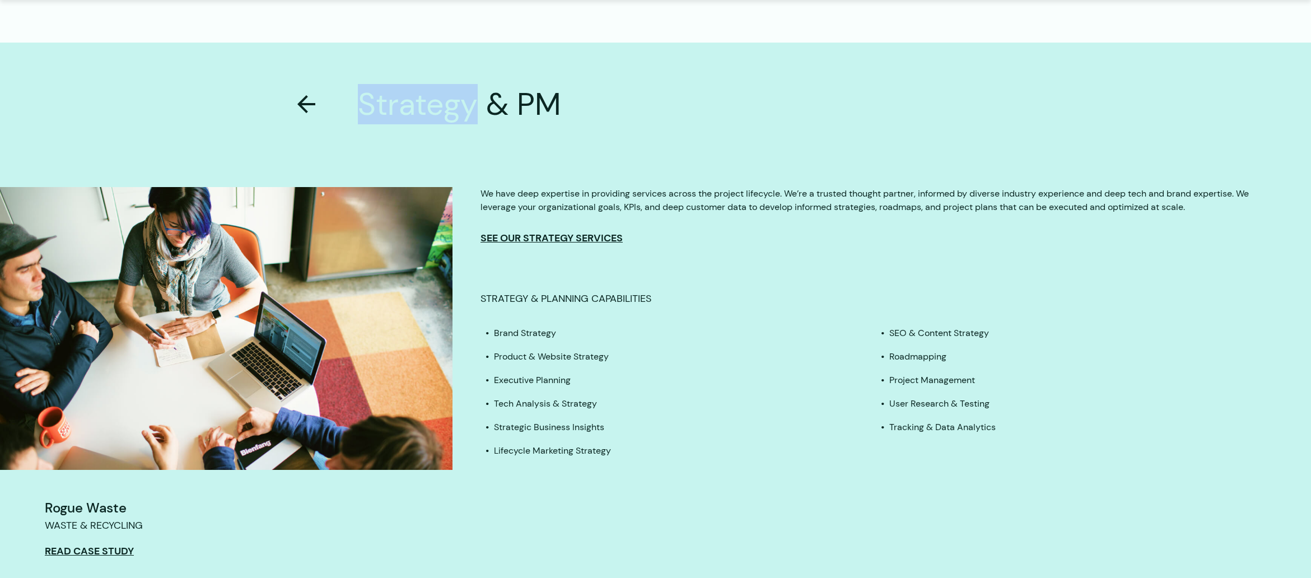 The image size is (1311, 578). I want to click on span: See our Strategy Services, so click(552, 238).